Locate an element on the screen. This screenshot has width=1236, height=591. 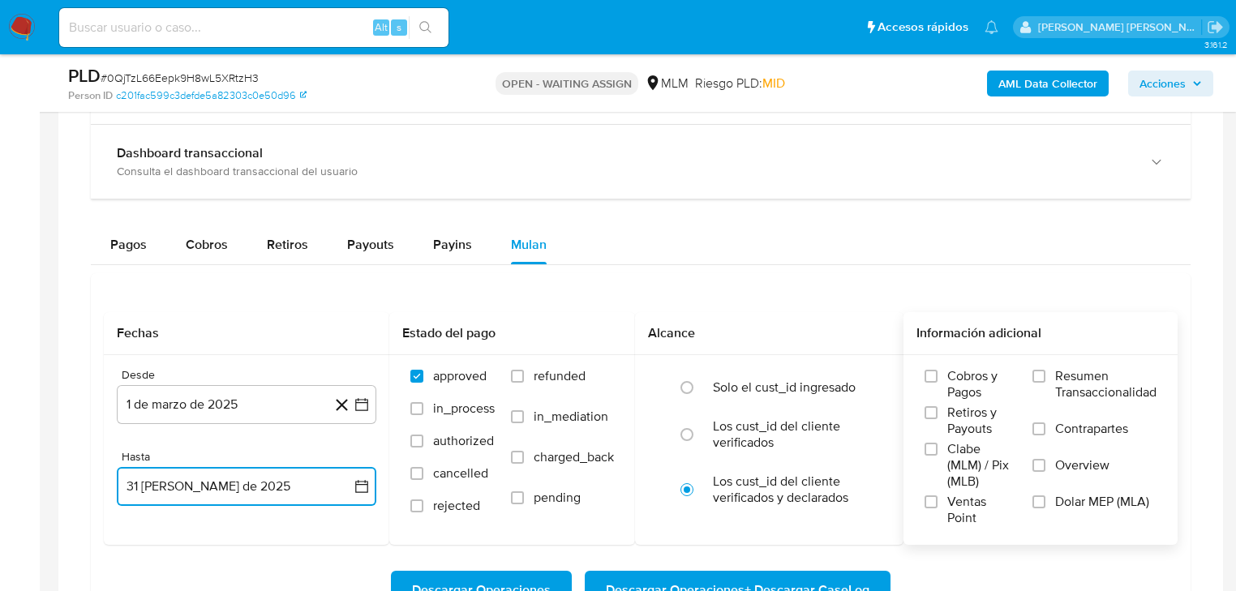
div: MLM is located at coordinates (667, 84).